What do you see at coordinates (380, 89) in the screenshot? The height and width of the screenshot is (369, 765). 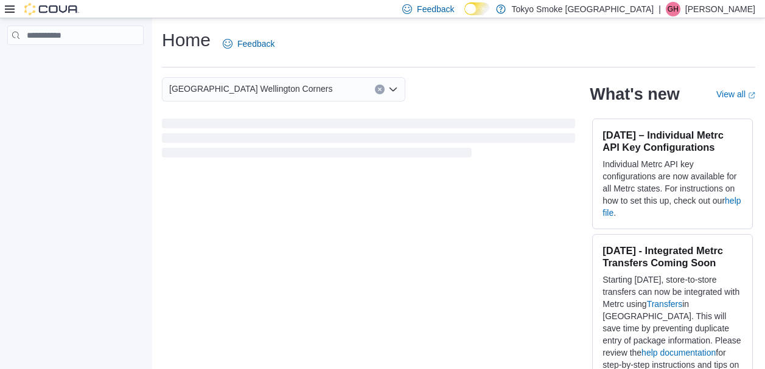 I see `button: Clear input` at bounding box center [380, 89].